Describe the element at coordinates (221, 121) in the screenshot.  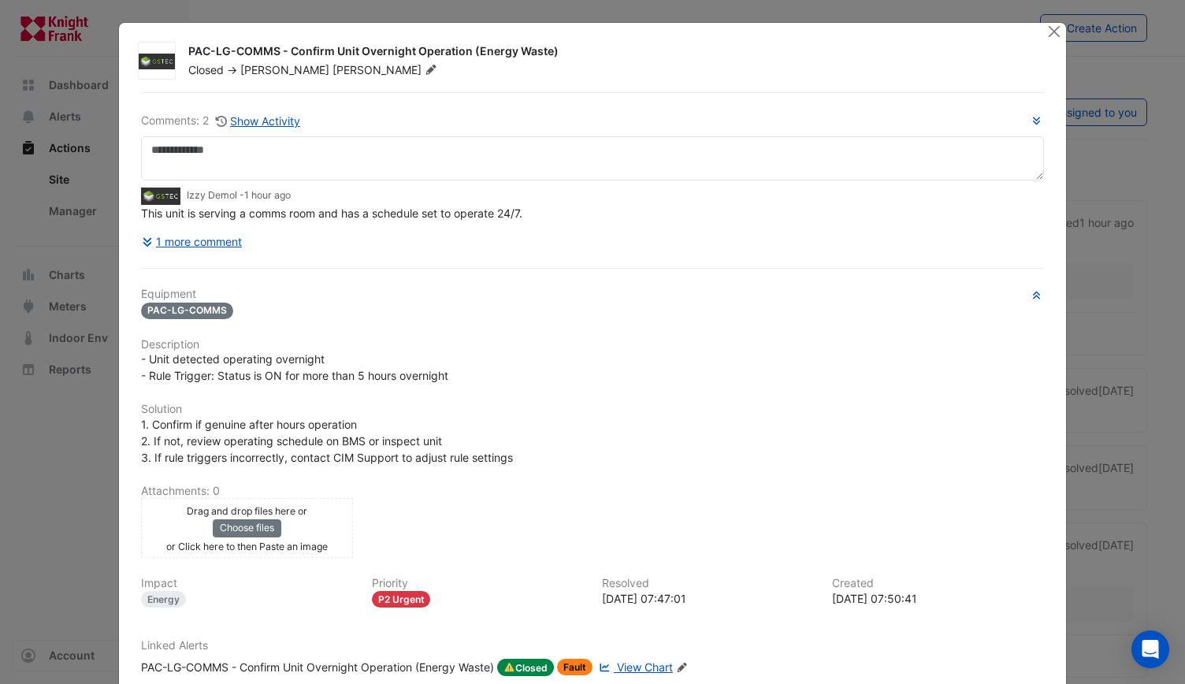
I see `div: Comments: 2` at that location.